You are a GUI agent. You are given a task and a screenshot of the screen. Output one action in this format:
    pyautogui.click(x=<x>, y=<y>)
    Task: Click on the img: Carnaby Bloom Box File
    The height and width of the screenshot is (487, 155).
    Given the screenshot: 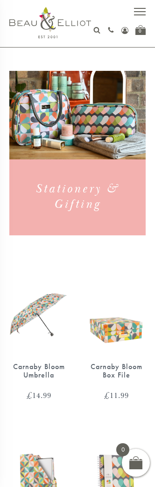 What is the action you would take?
    pyautogui.click(x=116, y=315)
    